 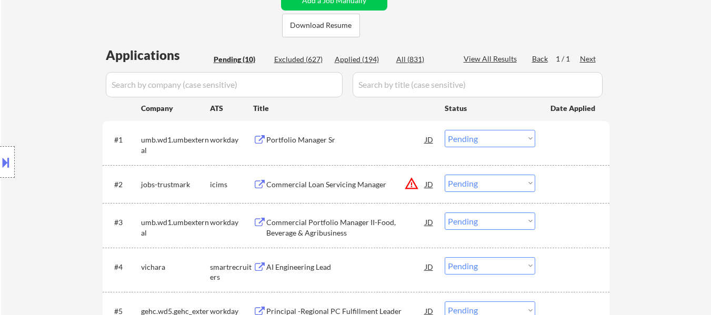 I want to click on div: Pending (10), so click(x=240, y=59).